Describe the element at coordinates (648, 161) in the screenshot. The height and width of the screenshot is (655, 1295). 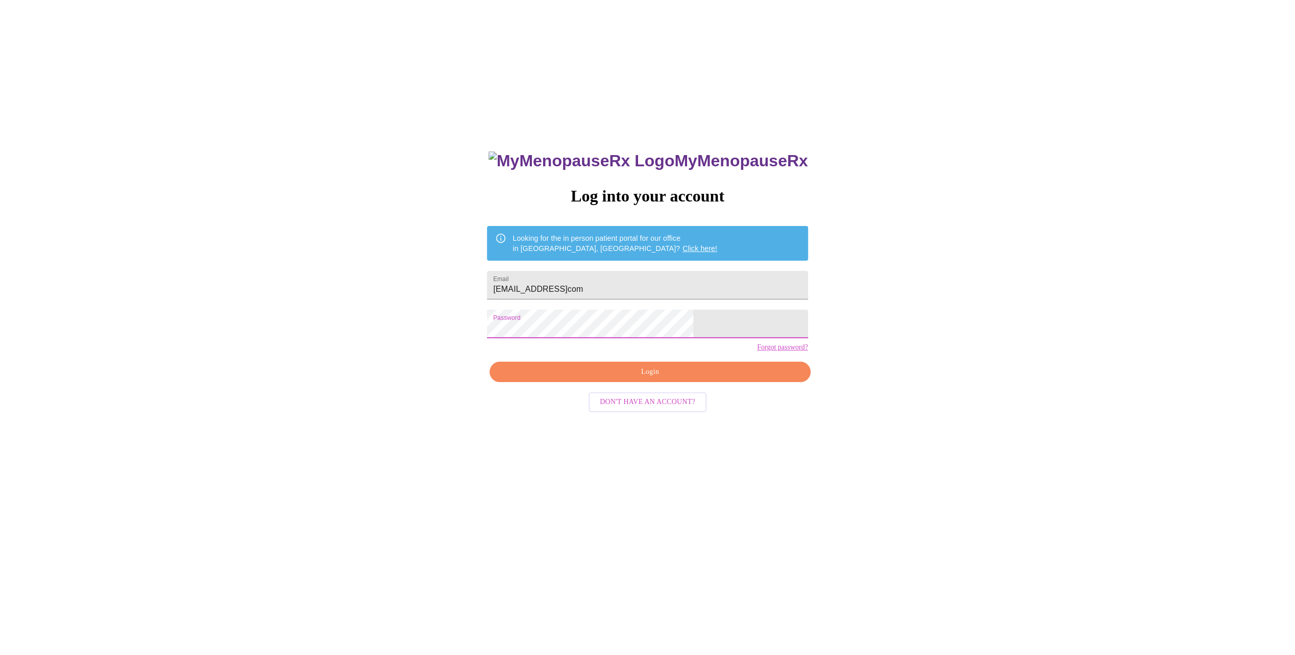
I see `h3: MyMenopauseRx` at that location.